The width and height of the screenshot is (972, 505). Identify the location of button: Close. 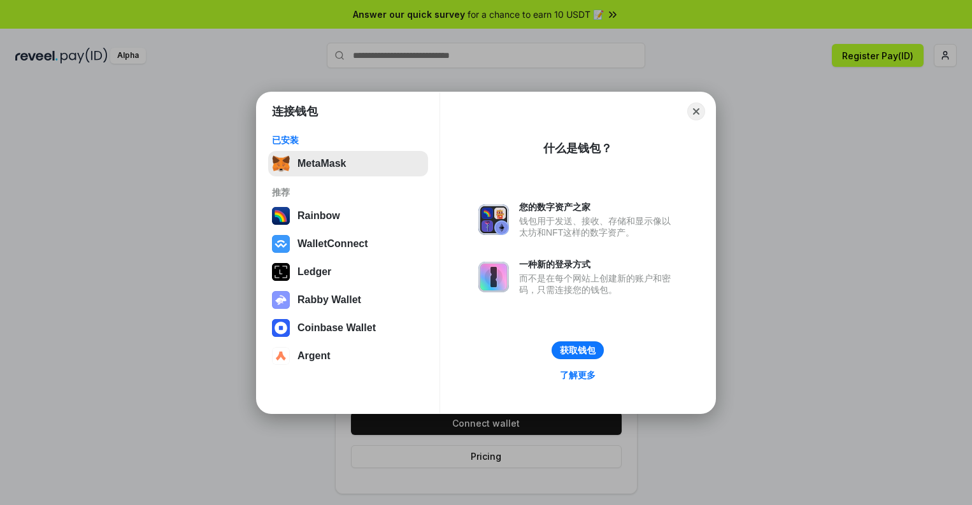
(696, 111).